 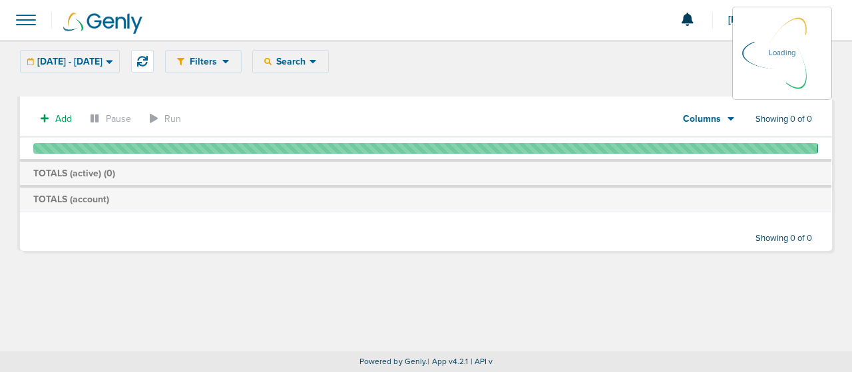 What do you see at coordinates (447, 362) in the screenshot?
I see `span: | App v4.2.1` at bounding box center [447, 362].